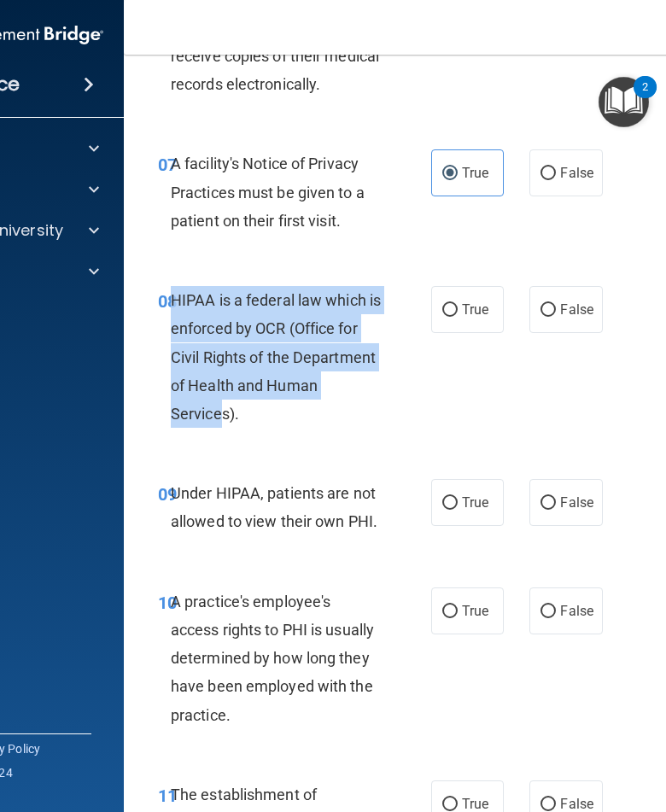 This screenshot has height=812, width=666. Describe the element at coordinates (167, 301) in the screenshot. I see `span: 08` at that location.